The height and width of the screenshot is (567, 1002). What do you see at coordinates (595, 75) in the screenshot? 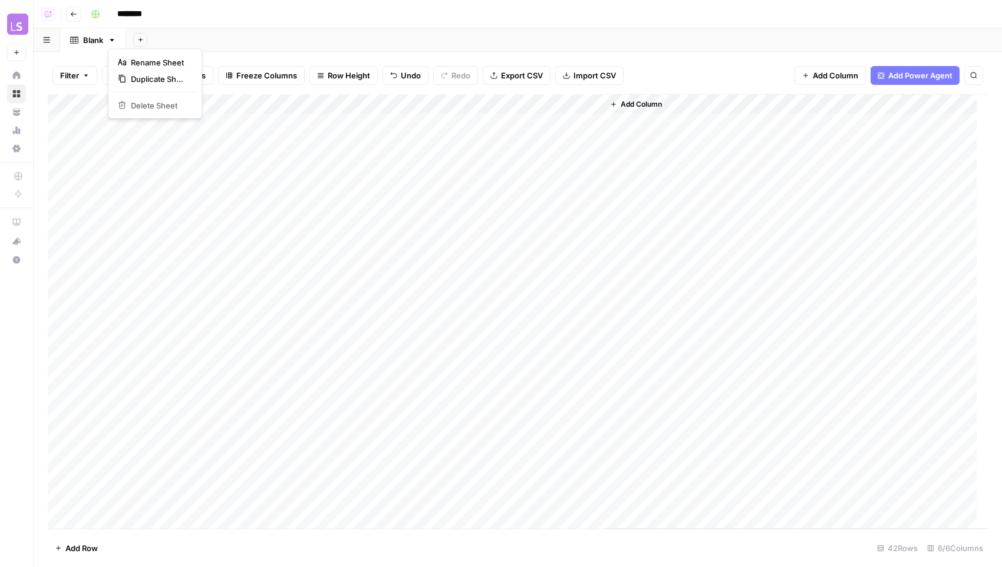
I see `span: Import CSV` at bounding box center [595, 75].